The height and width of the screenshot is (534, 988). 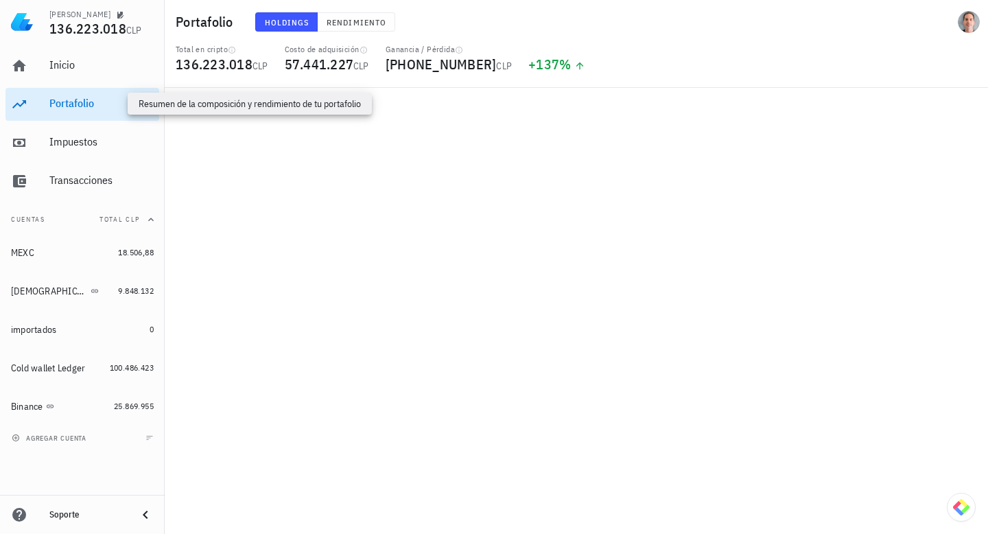 I want to click on div: Binance, so click(x=27, y=406).